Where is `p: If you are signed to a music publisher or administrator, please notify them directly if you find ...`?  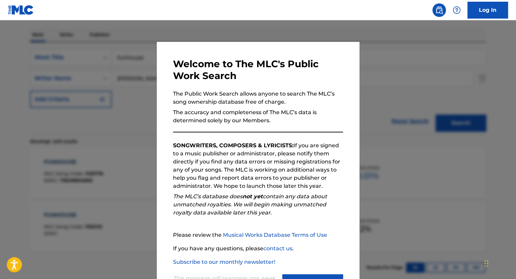 p: If you are signed to a music publisher or administrator, please notify them directly if you find ... is located at coordinates (258, 166).